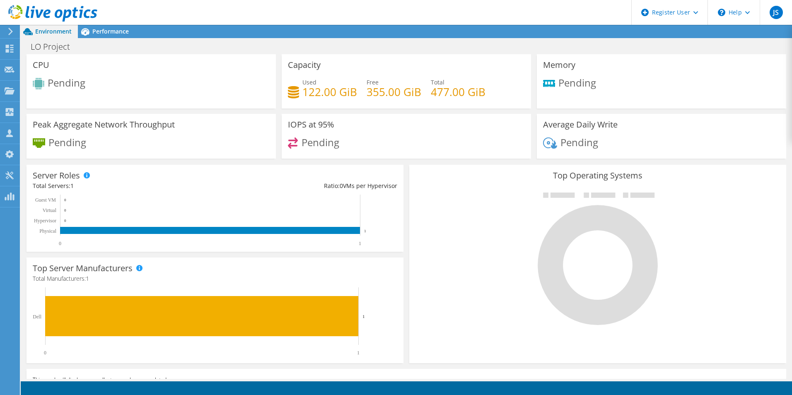  Describe the element at coordinates (50, 210) in the screenshot. I see `text: Virtual` at that location.